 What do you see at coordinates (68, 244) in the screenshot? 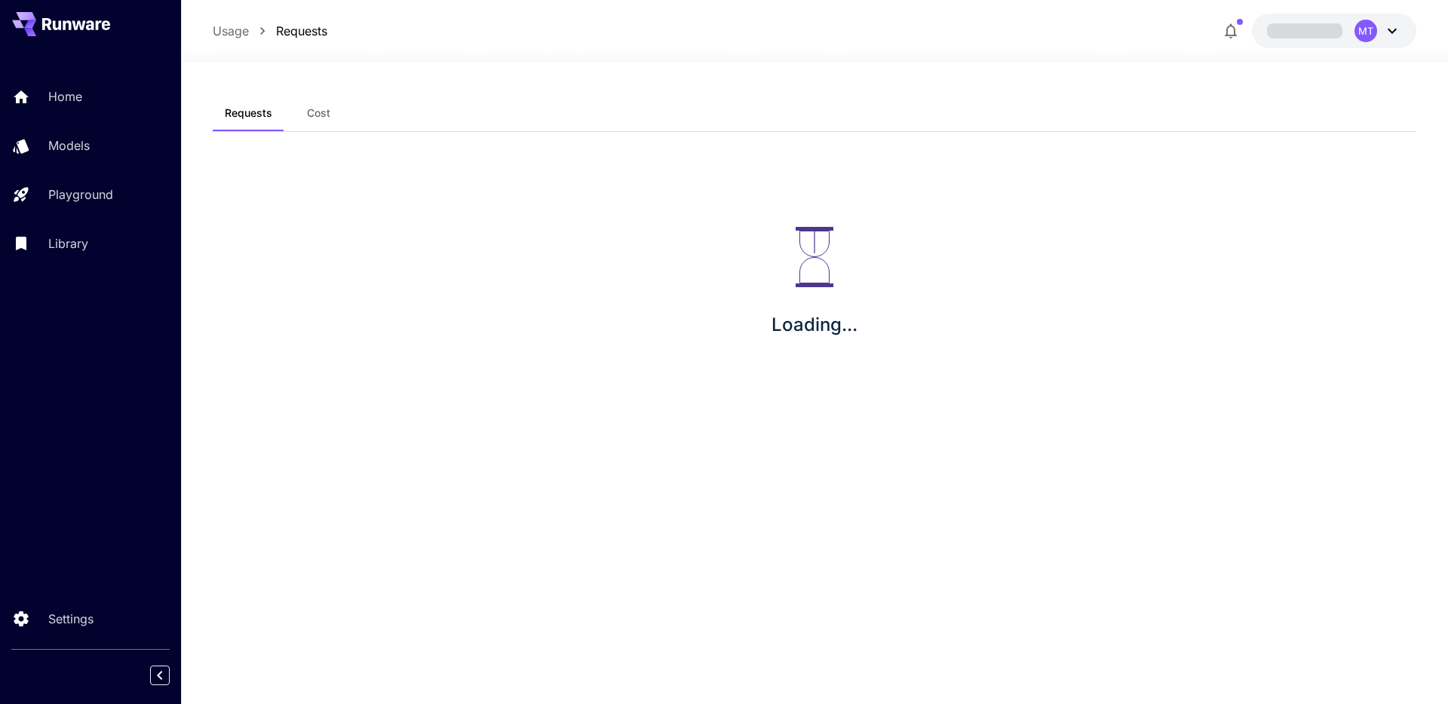
I see `p: Library` at bounding box center [68, 244].